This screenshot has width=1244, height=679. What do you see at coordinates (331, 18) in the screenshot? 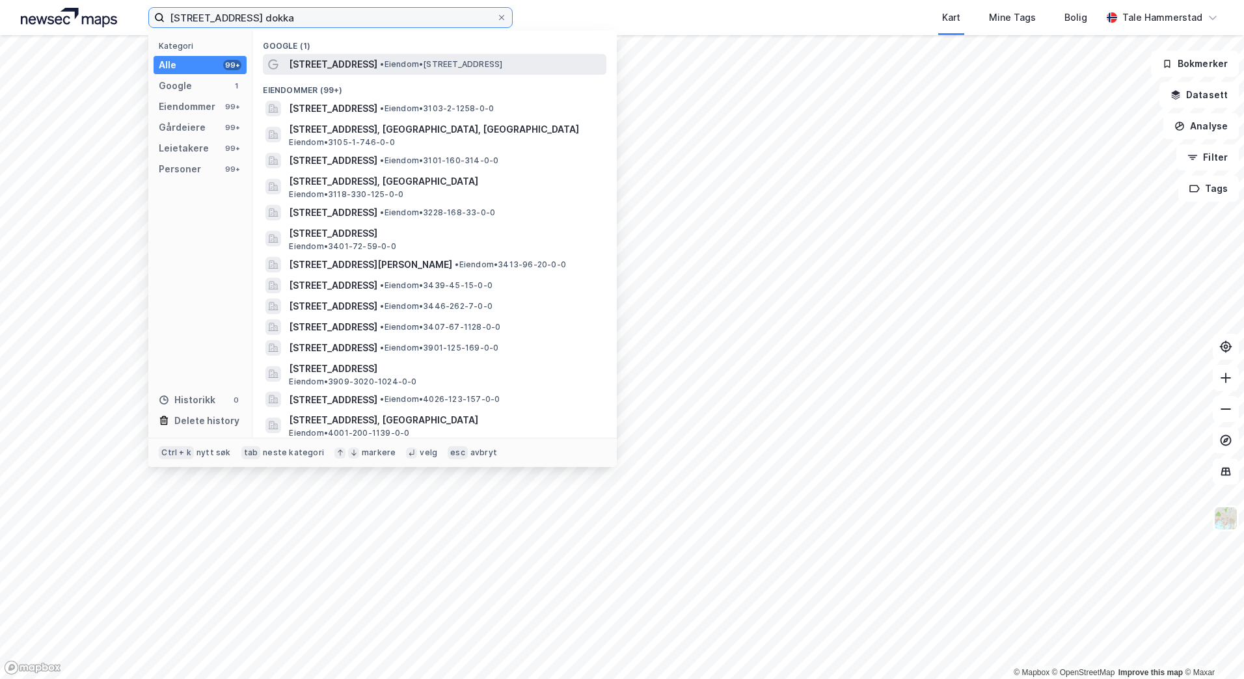
I see `input: Søk på adresse, matrikkel, gårdeiere, leietakere eller personer` at bounding box center [331, 18].